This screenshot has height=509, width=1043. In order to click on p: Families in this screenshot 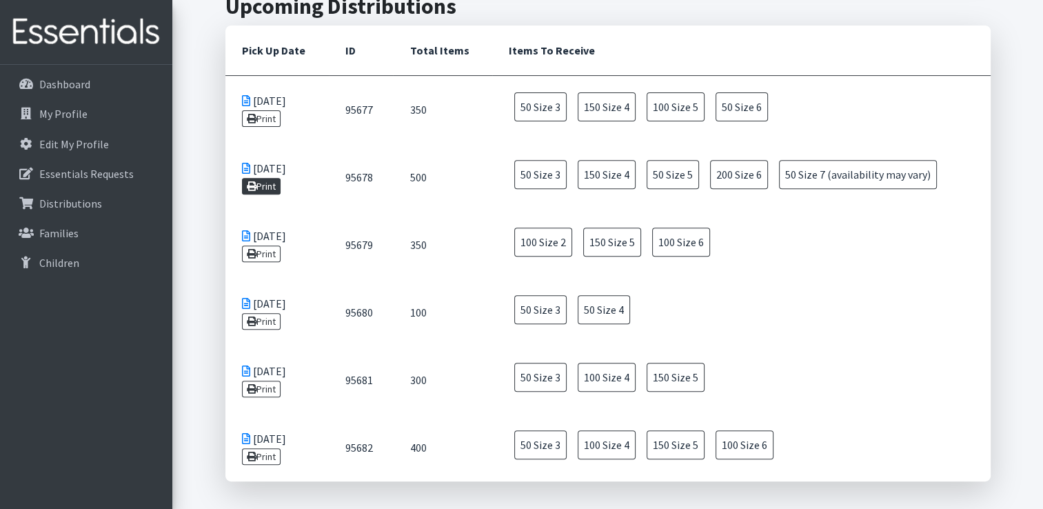, I will do `click(59, 233)`.